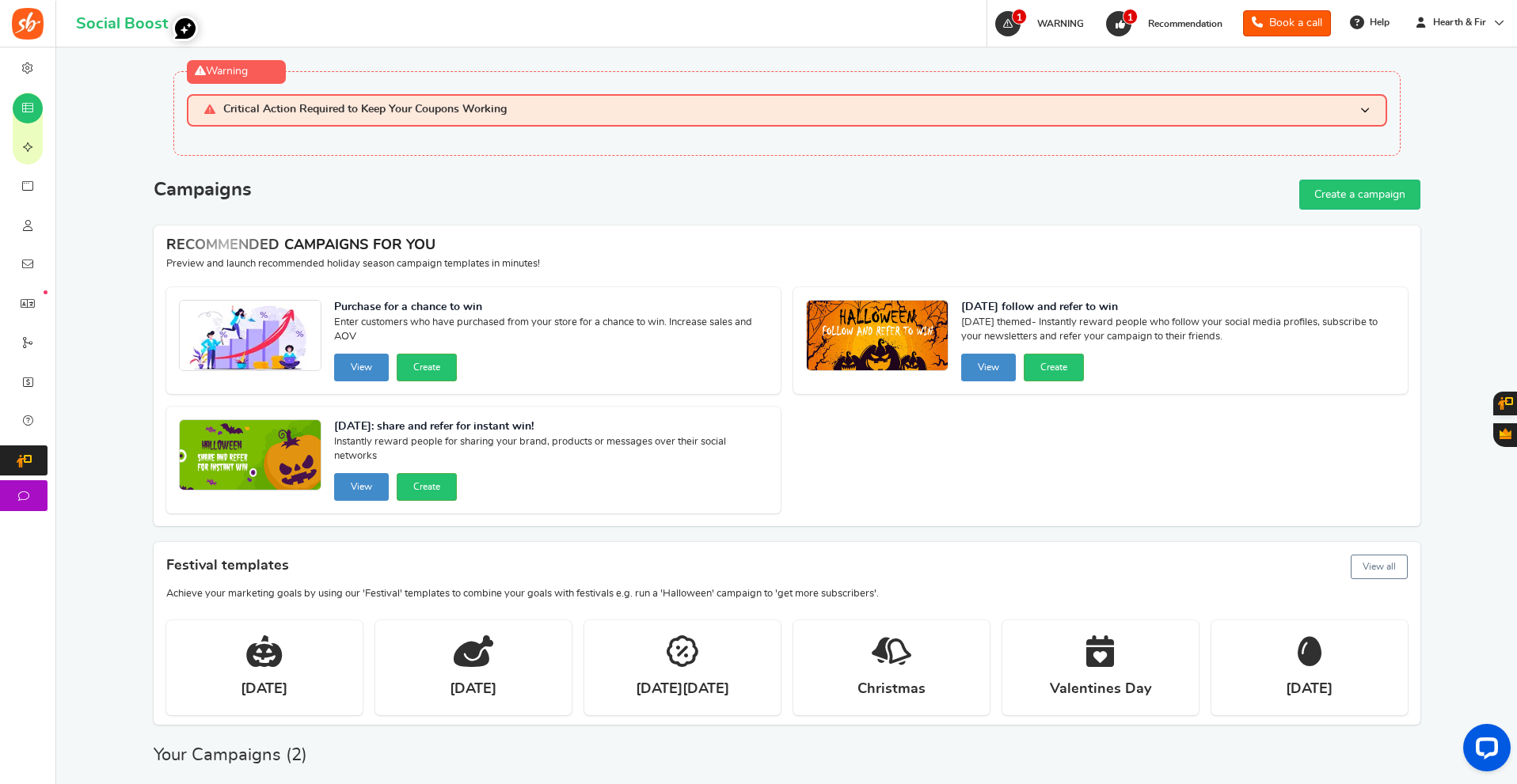 The width and height of the screenshot is (1517, 784). What do you see at coordinates (1060, 24) in the screenshot?
I see `span: WARNING` at bounding box center [1060, 24].